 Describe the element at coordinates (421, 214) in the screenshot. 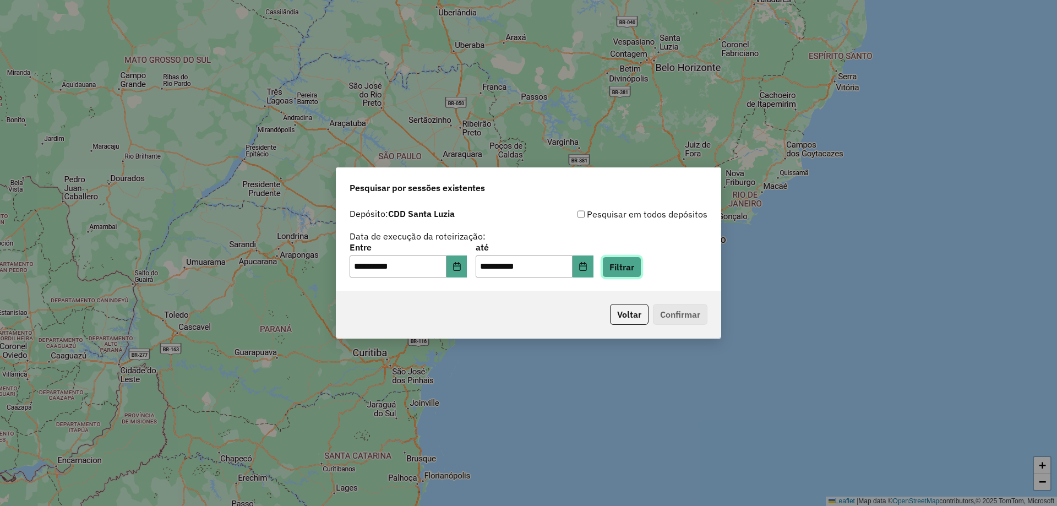

I see `strong: CDD Santa Luzia` at that location.